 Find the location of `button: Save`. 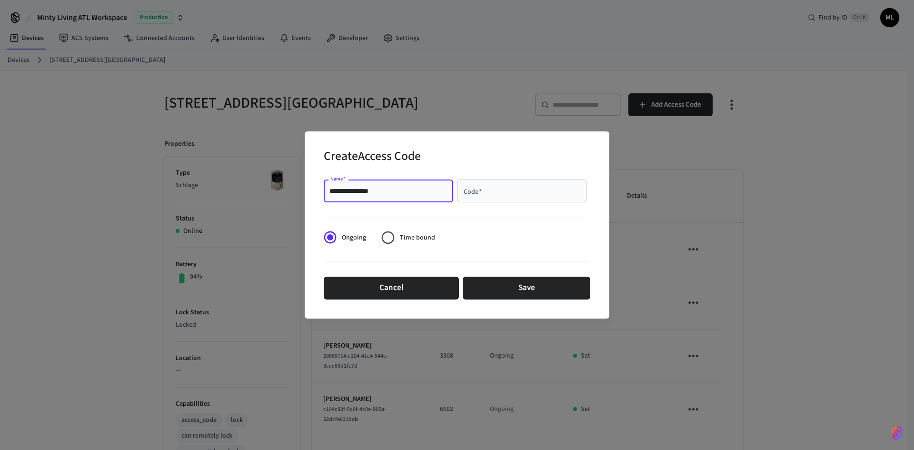

button: Save is located at coordinates (526, 288).